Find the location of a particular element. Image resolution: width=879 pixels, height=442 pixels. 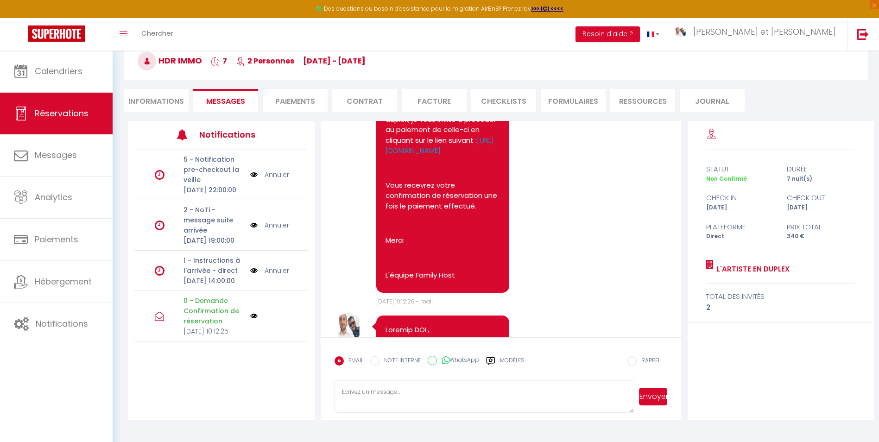

li: Journal is located at coordinates (712, 100).